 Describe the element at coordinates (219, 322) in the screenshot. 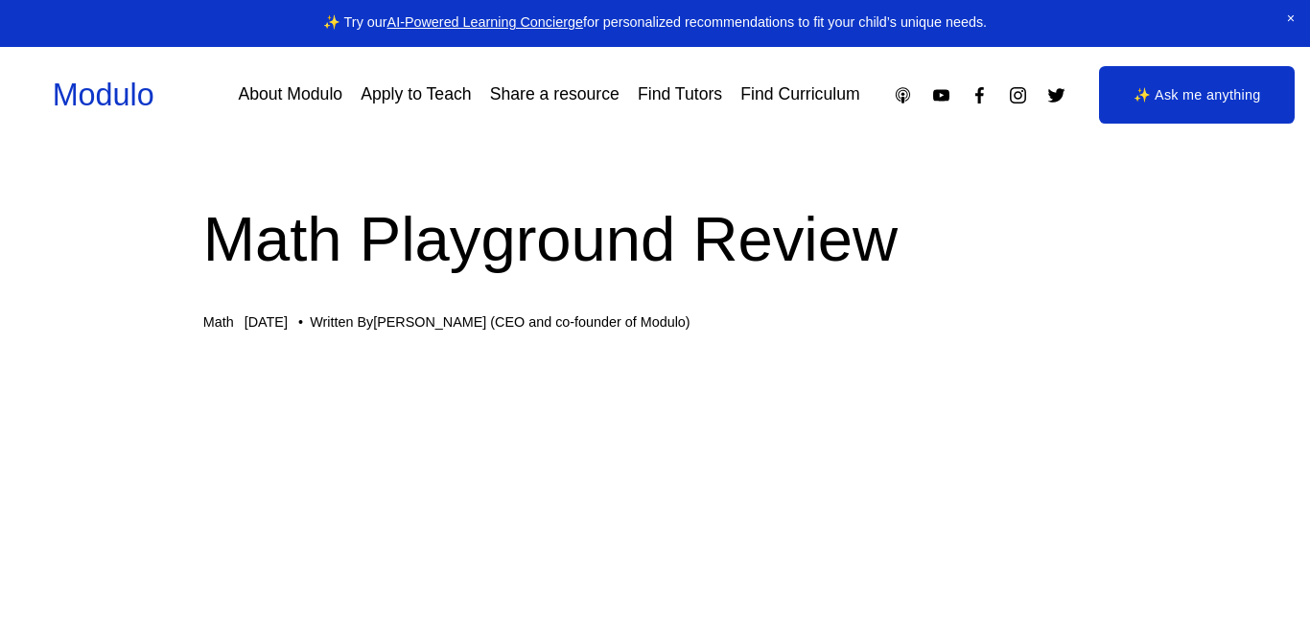

I see `a: Math` at that location.